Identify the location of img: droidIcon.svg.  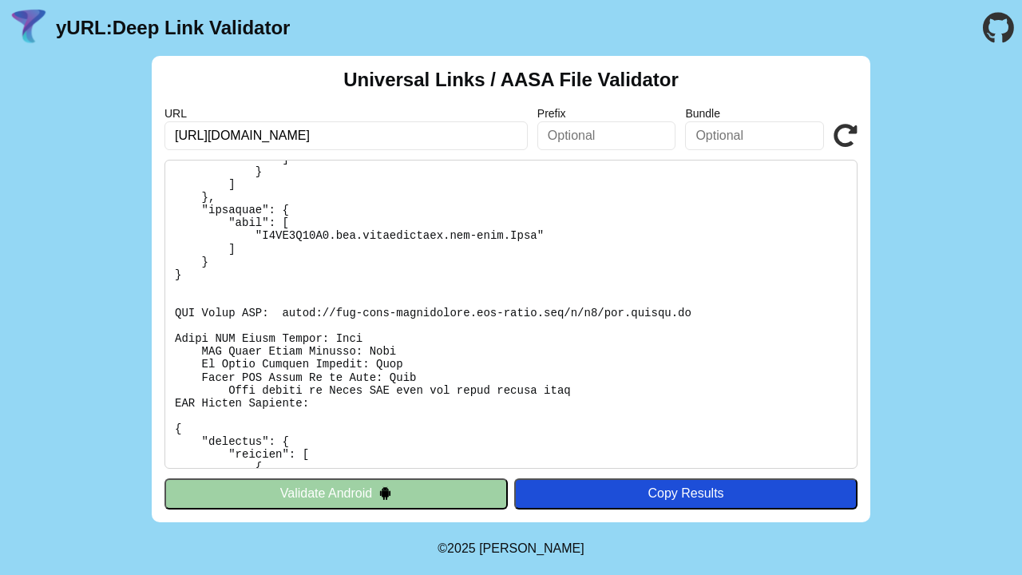
(385, 492).